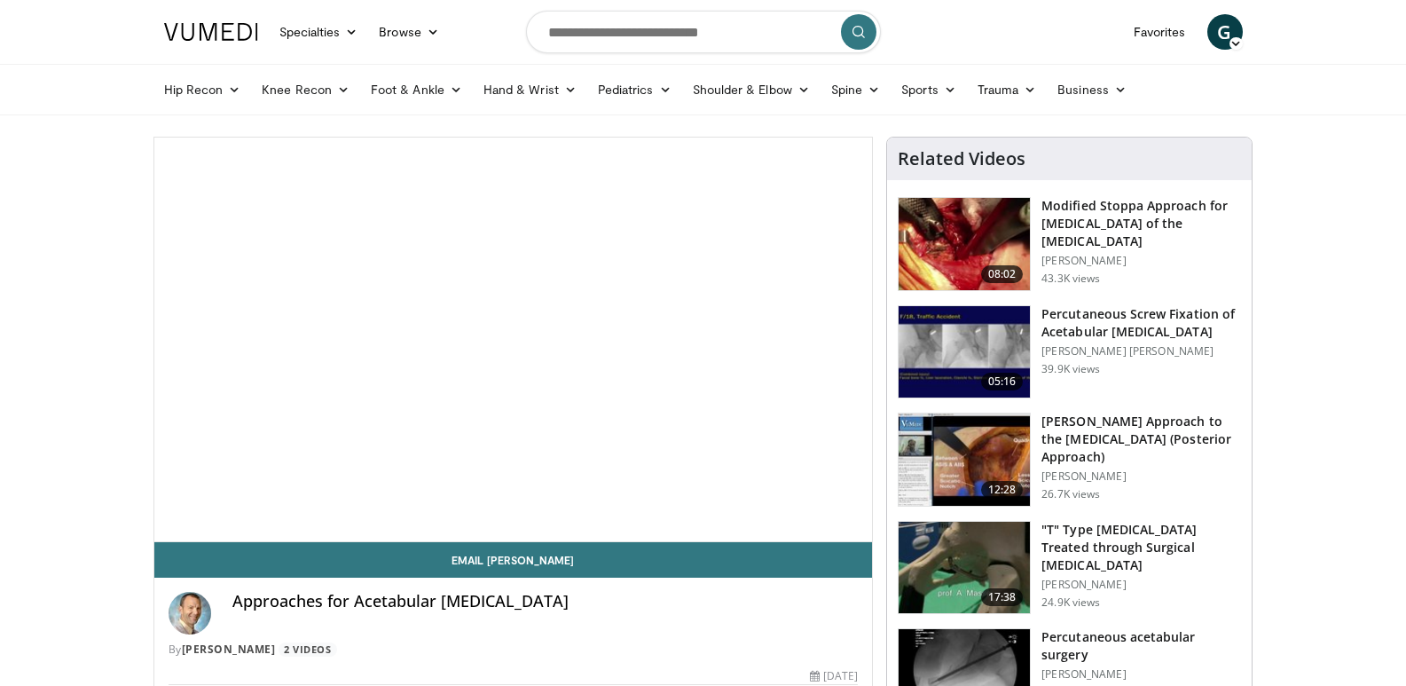 The image size is (1406, 686). Describe the element at coordinates (964, 460) in the screenshot. I see `img: a7802dcb-a1f5-4745-8906-e9ce72290926.150x105_q85_crop-smart_upscale.jpg` at that location.